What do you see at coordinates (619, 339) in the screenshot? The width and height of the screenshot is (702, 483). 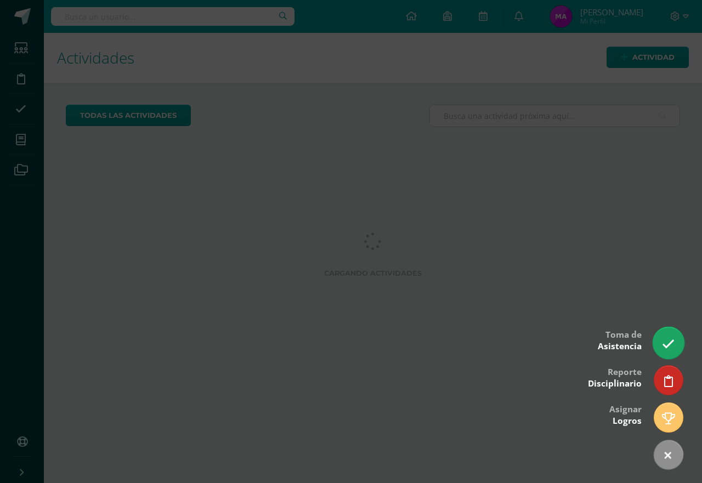 I see `div: Toma de` at bounding box center [619, 339].